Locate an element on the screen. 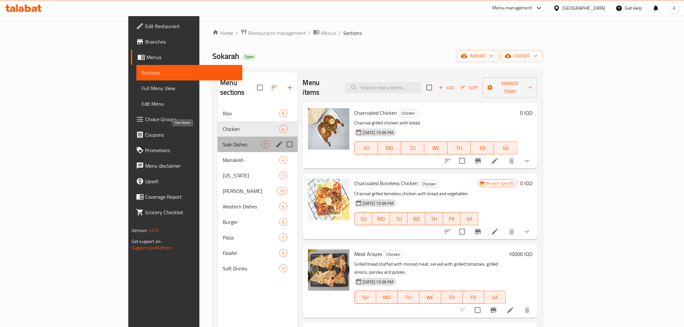 This screenshot has height=327, width=684. span: Add item is located at coordinates (446, 88).